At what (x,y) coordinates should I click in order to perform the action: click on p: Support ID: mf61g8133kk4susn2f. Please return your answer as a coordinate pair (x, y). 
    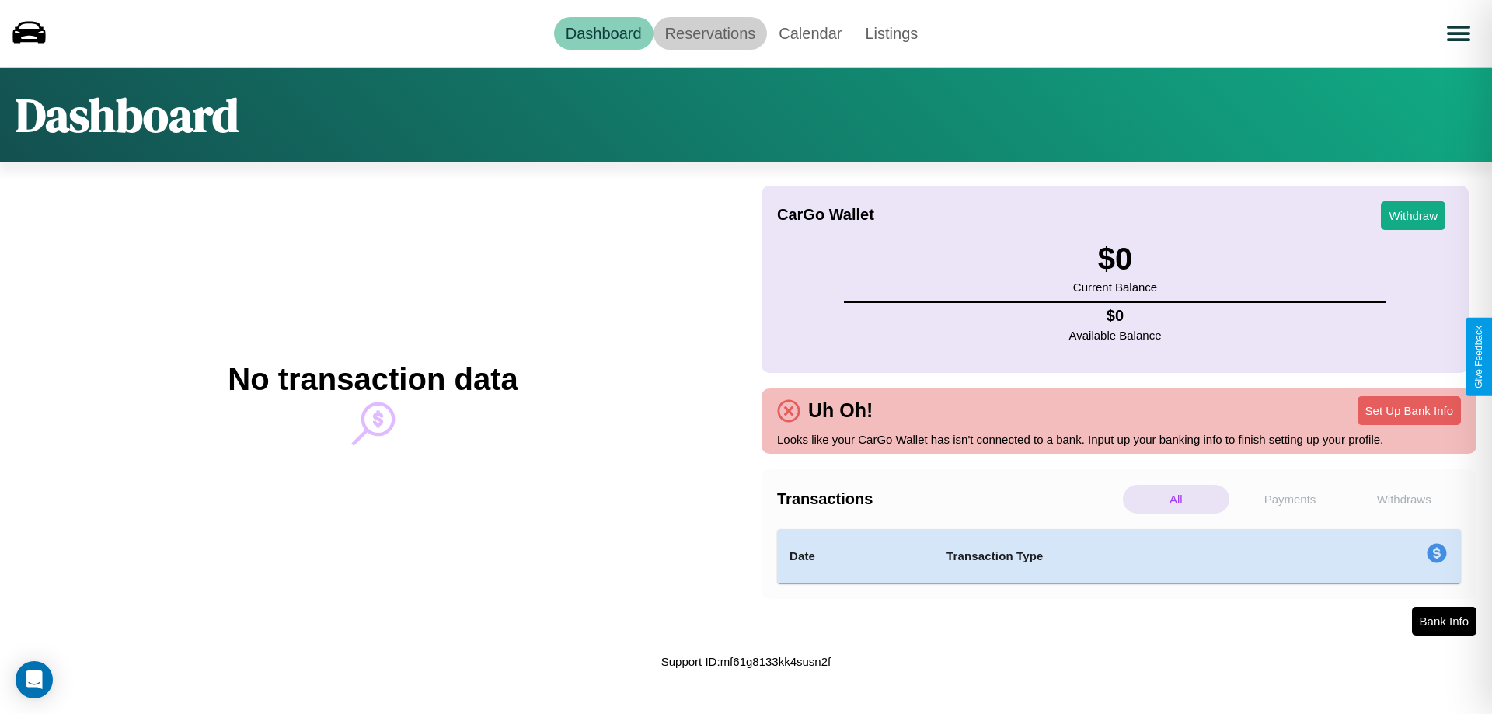
    Looking at the image, I should click on (746, 661).